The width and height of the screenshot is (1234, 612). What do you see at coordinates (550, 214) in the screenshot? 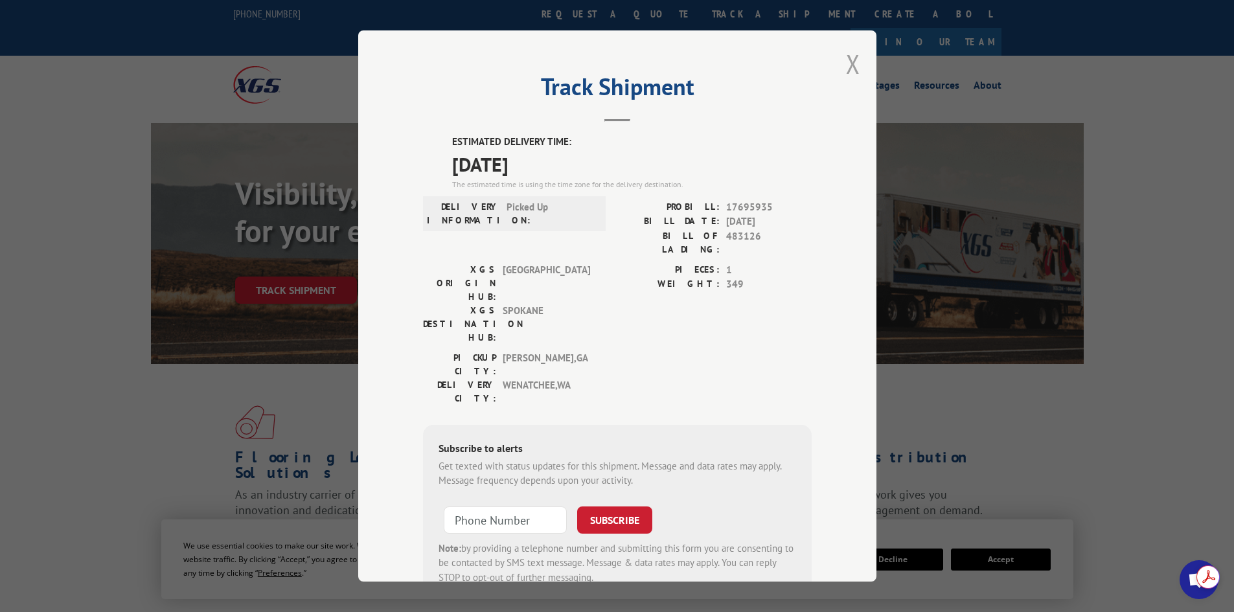
I see `span: Picked Up` at bounding box center [550, 214].